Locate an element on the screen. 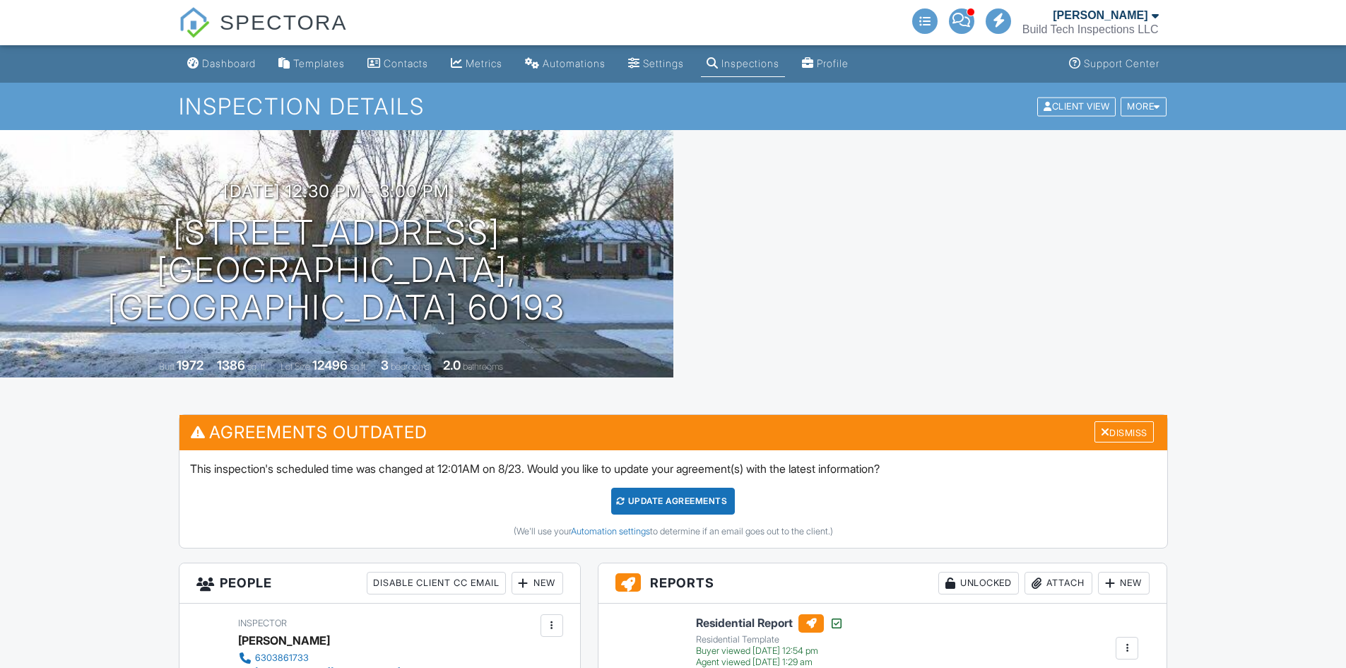 The image size is (1346, 668). div: More is located at coordinates (1143, 106).